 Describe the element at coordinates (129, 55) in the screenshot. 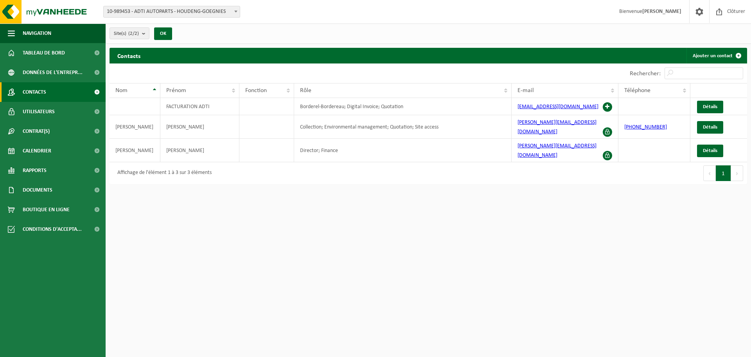

I see `h2: Contacts` at that location.